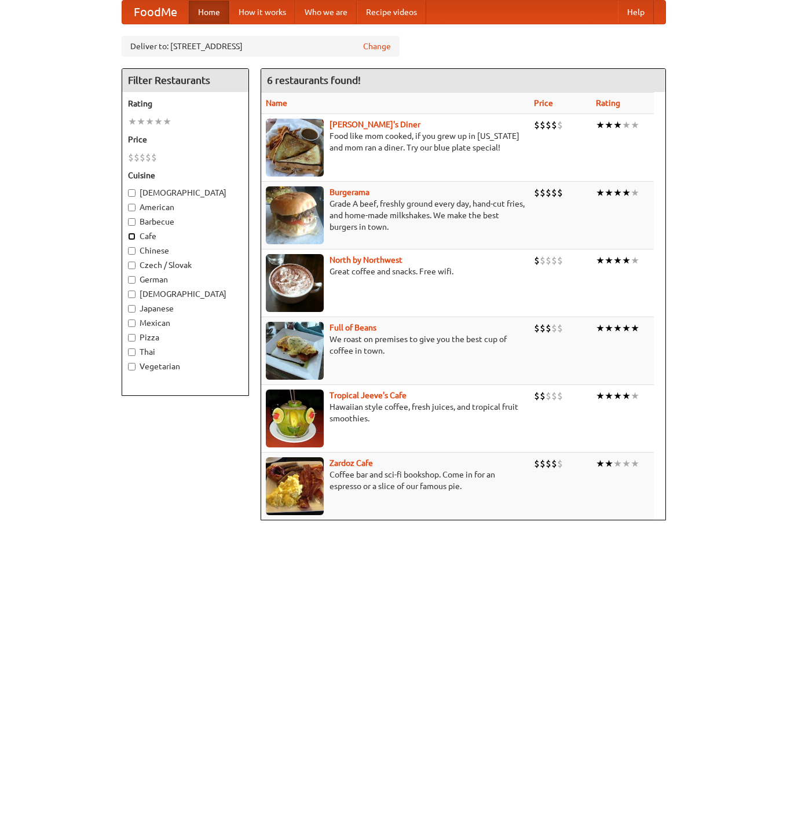  Describe the element at coordinates (131, 352) in the screenshot. I see `input: Thai` at that location.